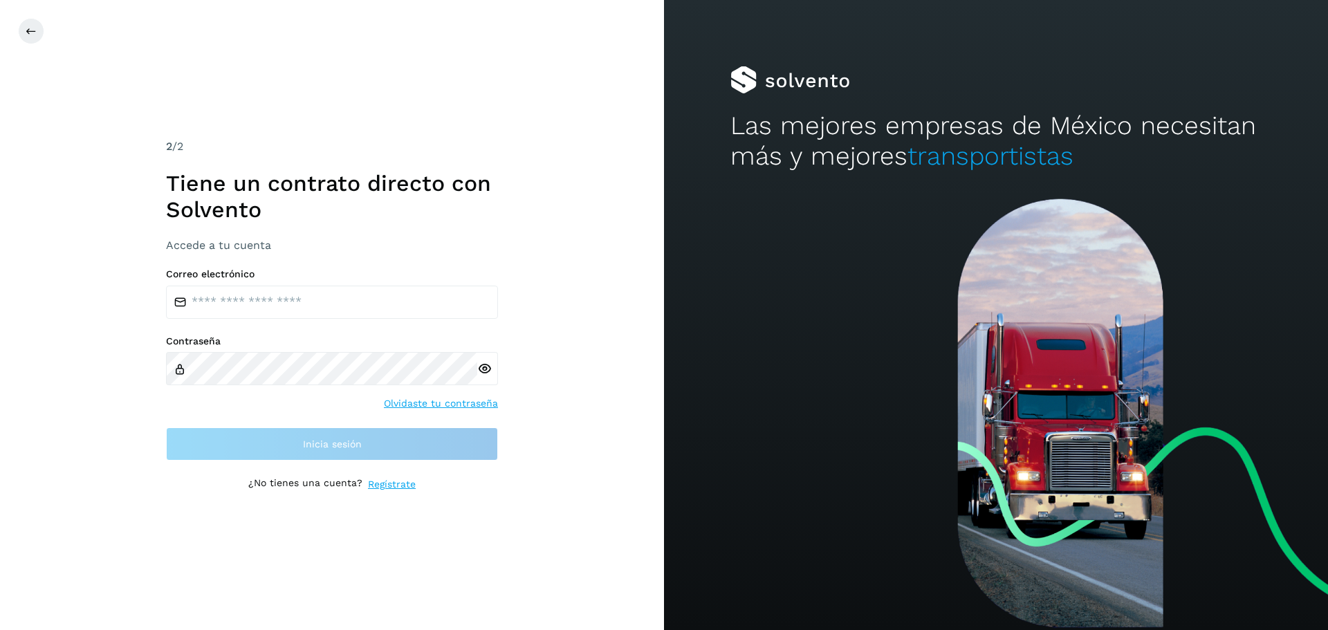  What do you see at coordinates (169, 146) in the screenshot?
I see `span: 2` at bounding box center [169, 146].